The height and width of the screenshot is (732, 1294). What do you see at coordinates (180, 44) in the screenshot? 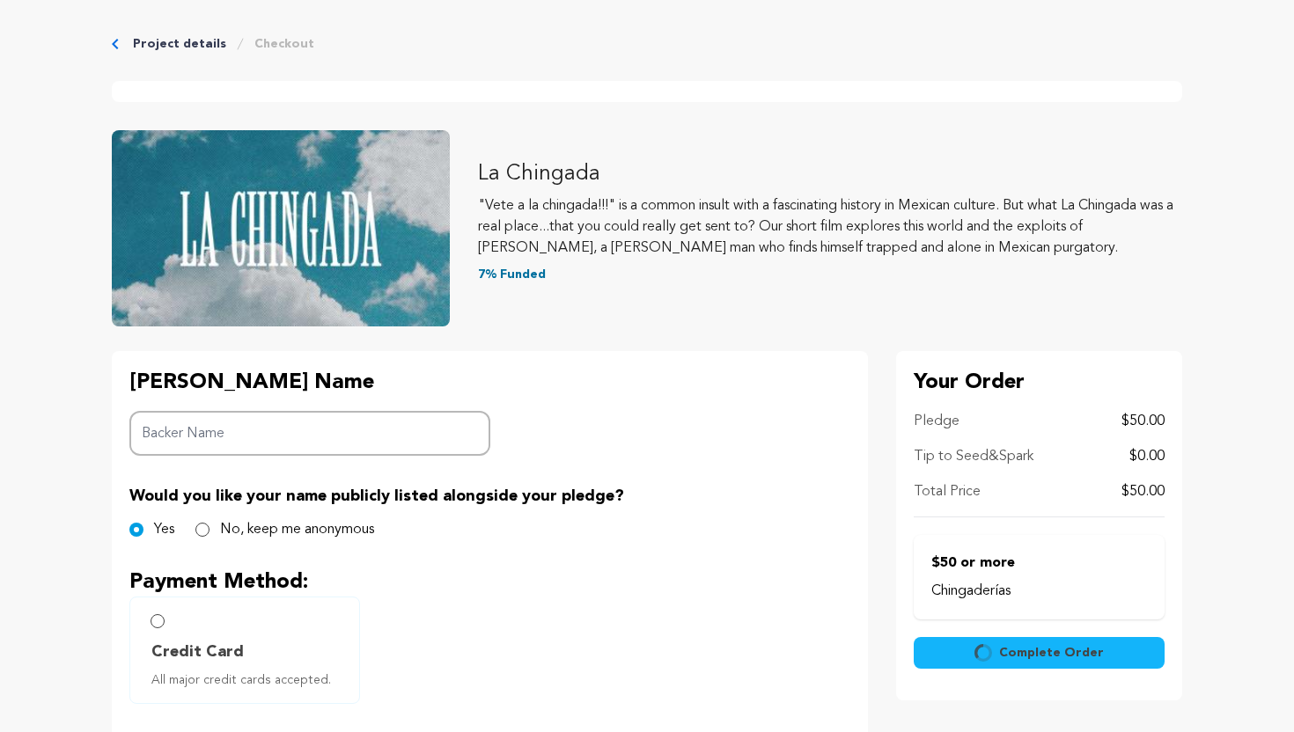
I see `a: Project details` at bounding box center [180, 44].